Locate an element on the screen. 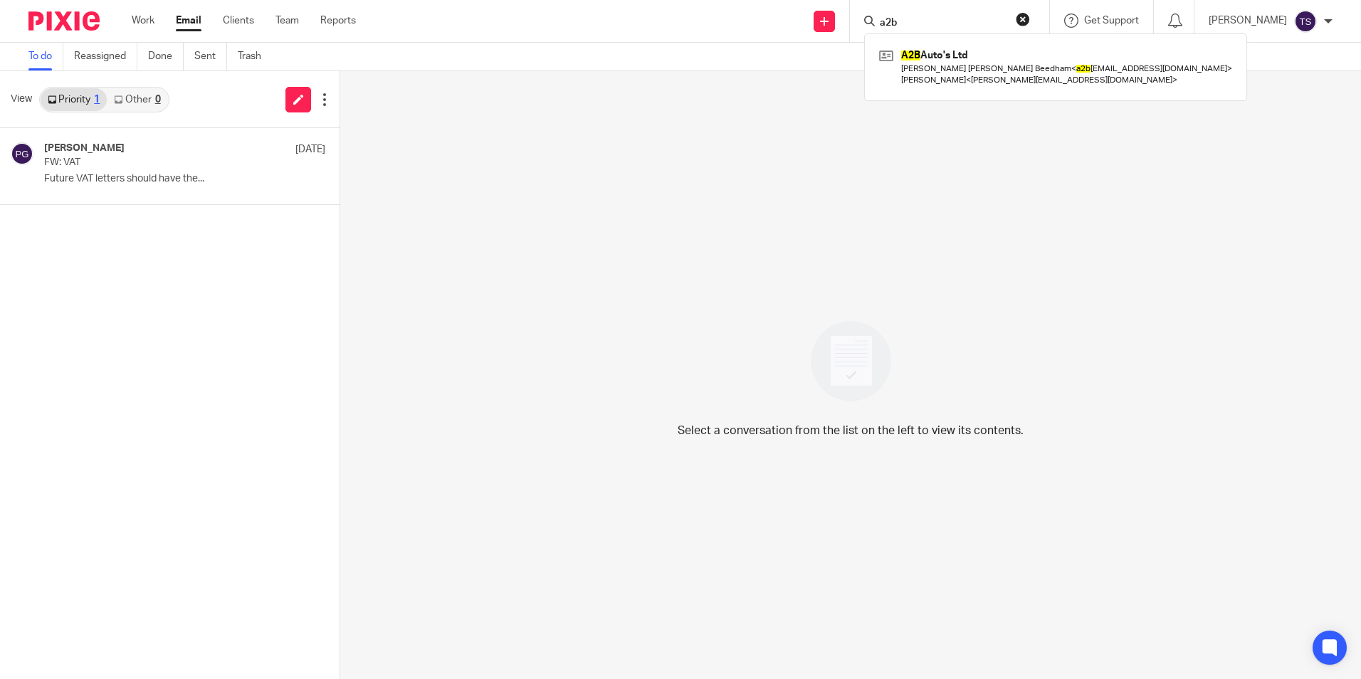 Image resolution: width=1361 pixels, height=679 pixels. a: To do is located at coordinates (46, 56).